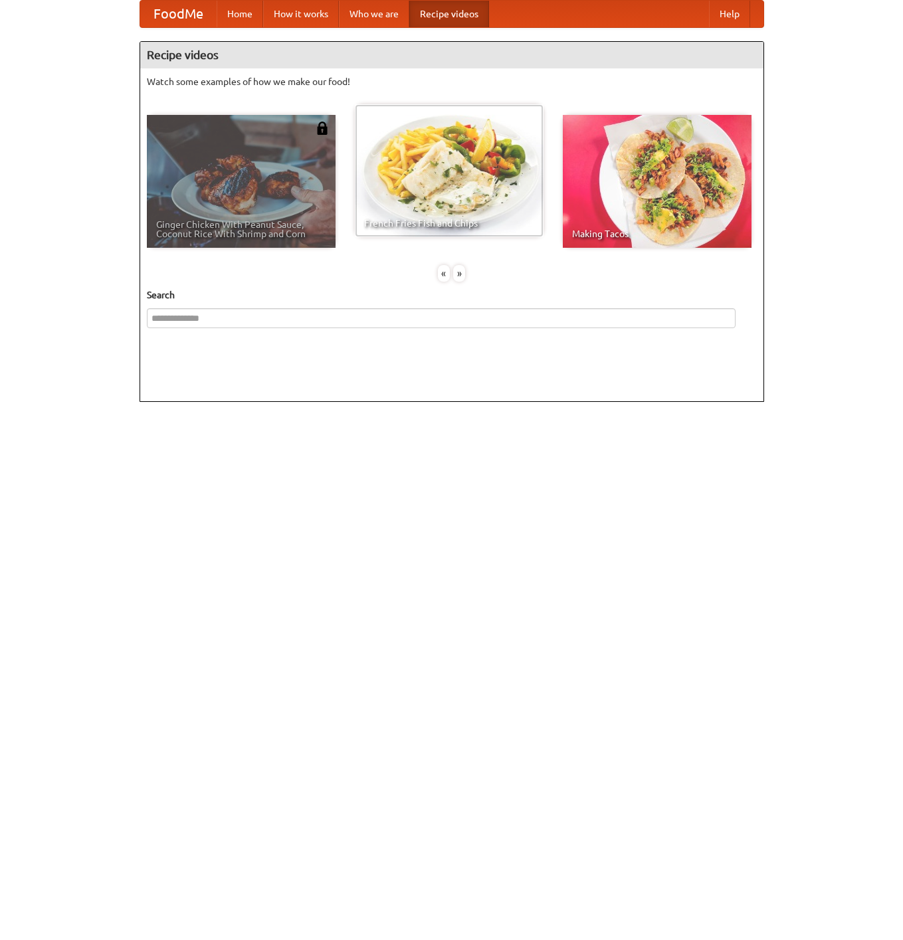  I want to click on a: French Fries Fish and Chips, so click(449, 171).